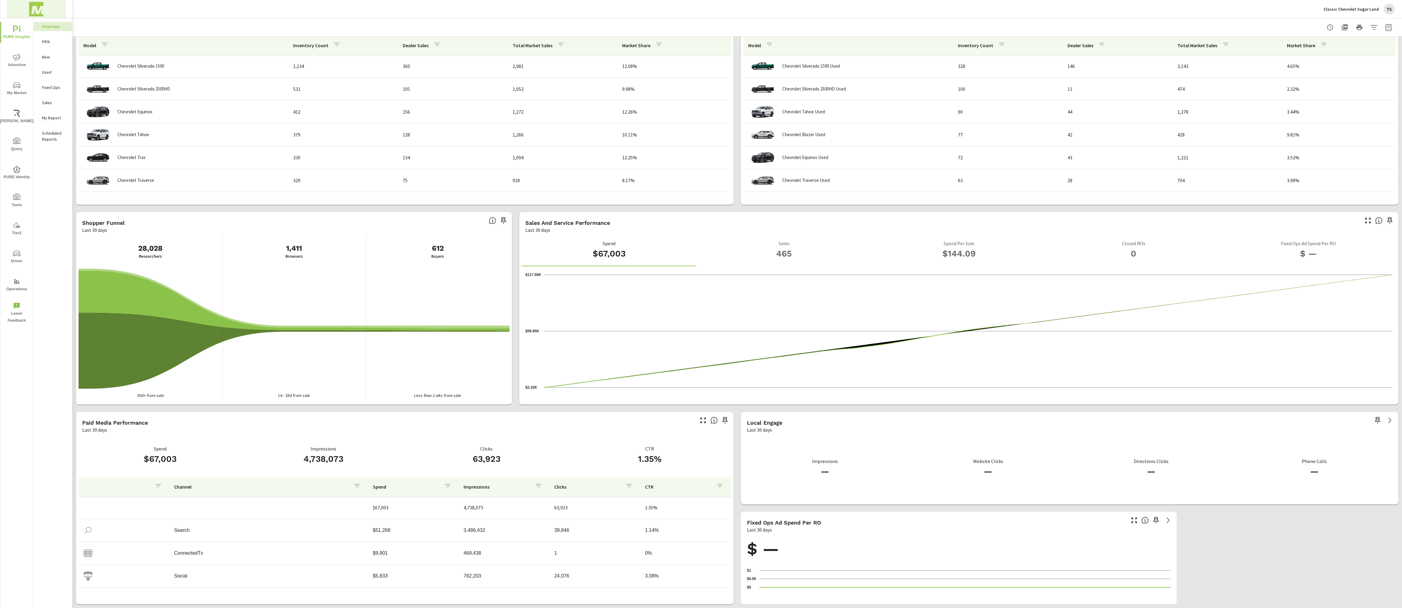 Image resolution: width=1402 pixels, height=608 pixels. What do you see at coordinates (135, 112) in the screenshot?
I see `p: Chevrolet Equinox` at bounding box center [135, 112].